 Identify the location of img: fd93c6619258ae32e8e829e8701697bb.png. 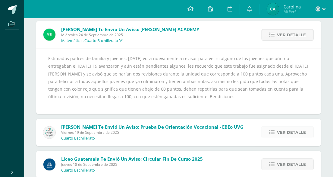
(49, 35).